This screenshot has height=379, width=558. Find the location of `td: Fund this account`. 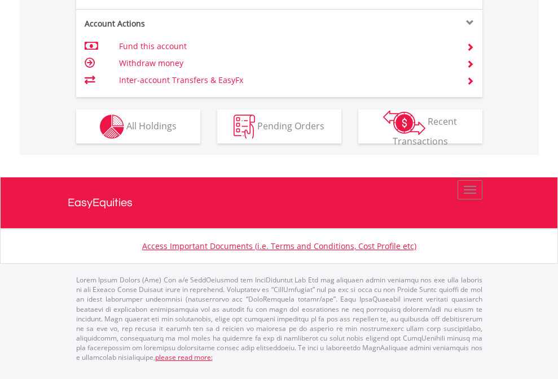

td: Fund this account is located at coordinates (286, 46).